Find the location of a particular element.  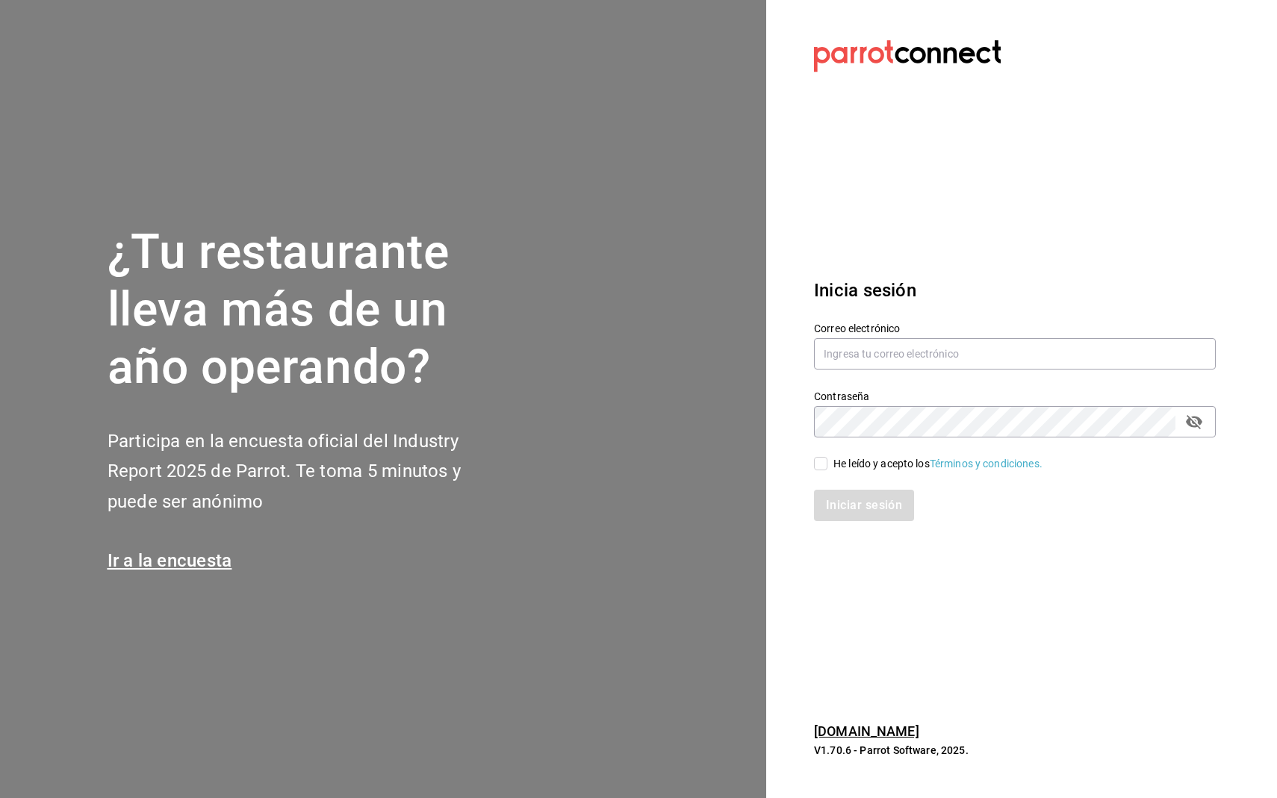

button: passwordField is located at coordinates (1194, 422).